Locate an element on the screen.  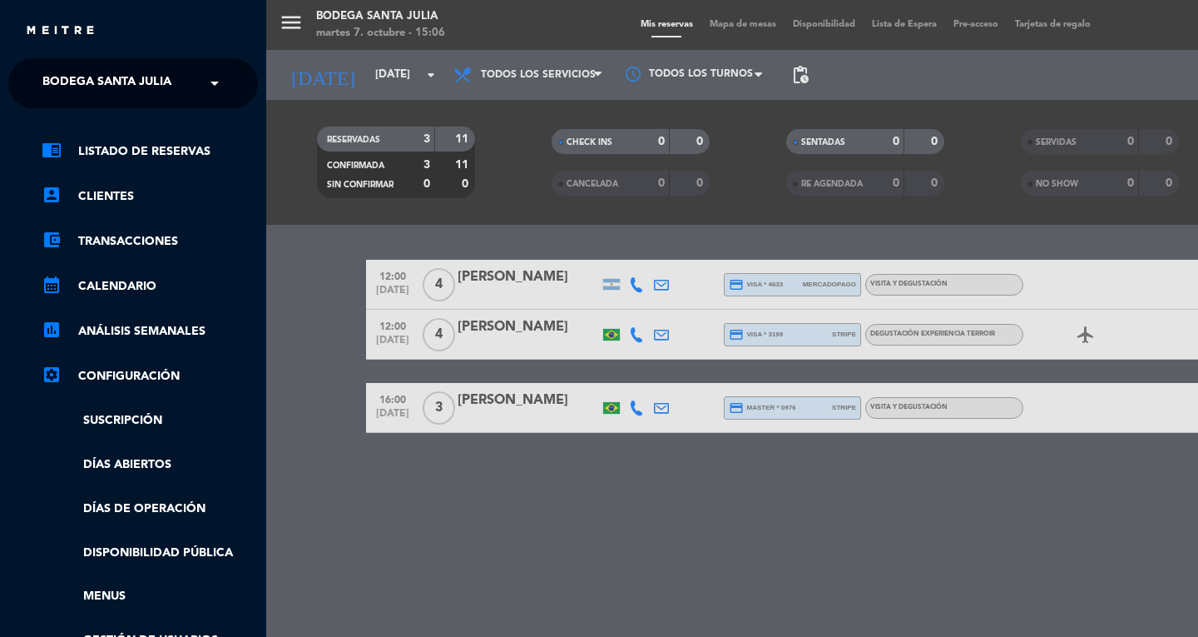
img: MEITRE is located at coordinates (60, 31).